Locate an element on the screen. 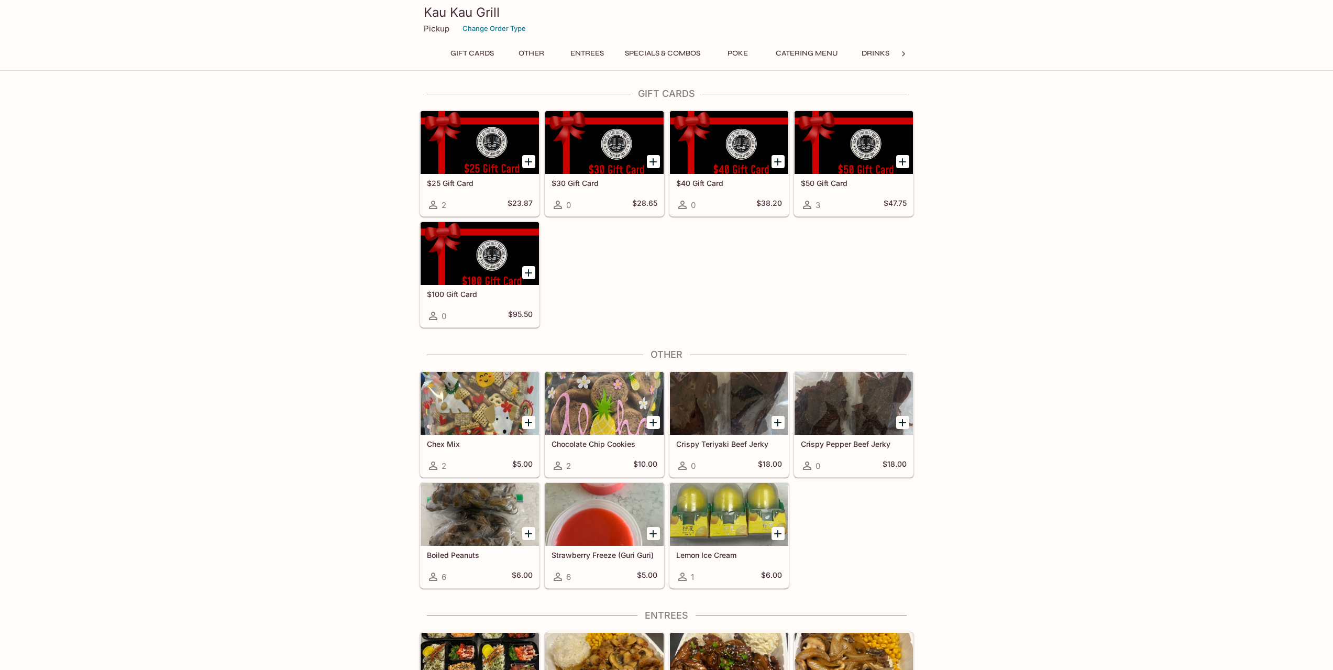 The image size is (1333, 670). button: Add $25 Gift Card is located at coordinates (528, 161).